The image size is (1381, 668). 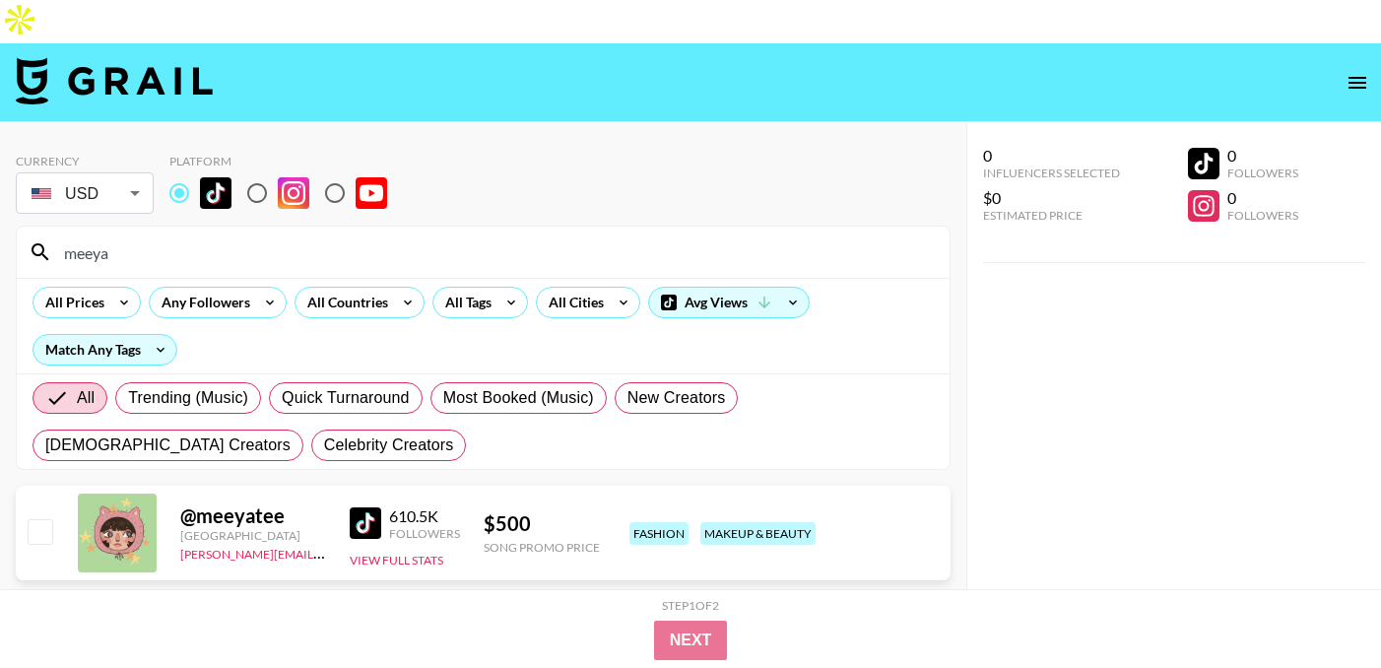 I want to click on div: $ 500, so click(x=542, y=523).